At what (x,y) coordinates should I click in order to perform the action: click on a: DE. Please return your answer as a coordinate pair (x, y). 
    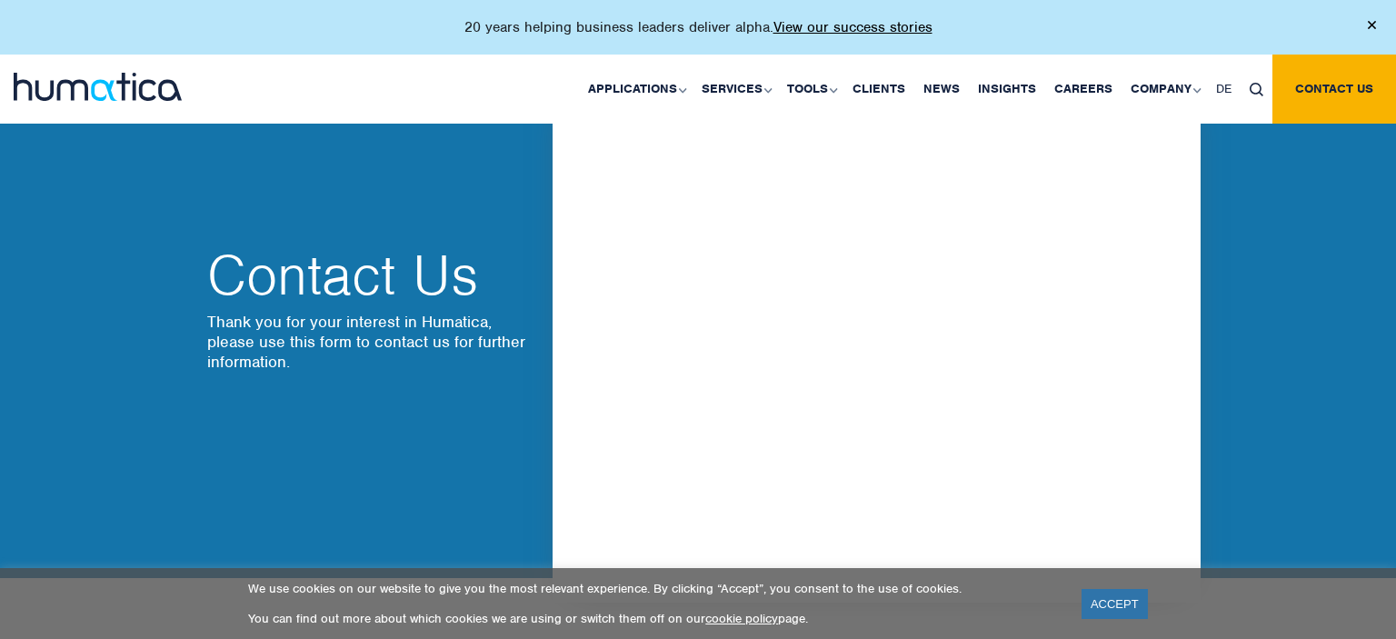
    Looking at the image, I should click on (1224, 89).